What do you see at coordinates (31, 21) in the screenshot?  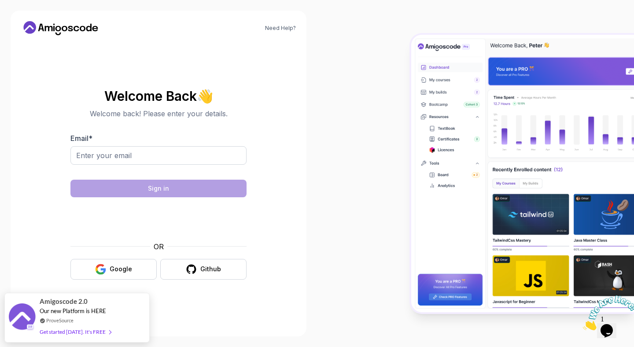 I see `img: Chat attention grabber` at bounding box center [31, 21].